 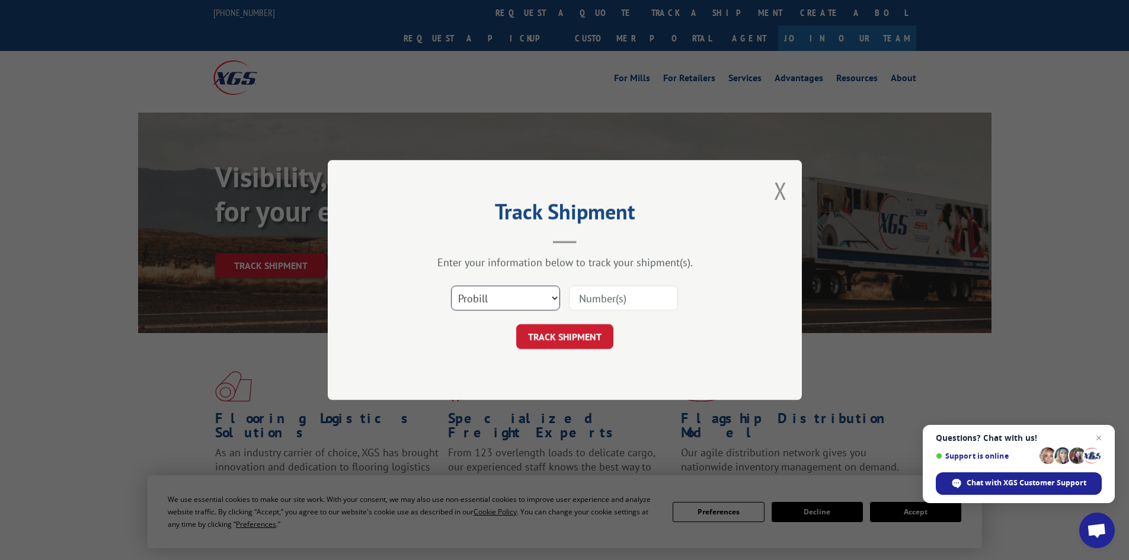 What do you see at coordinates (1097, 531) in the screenshot?
I see `div: Open chat` at bounding box center [1097, 531].